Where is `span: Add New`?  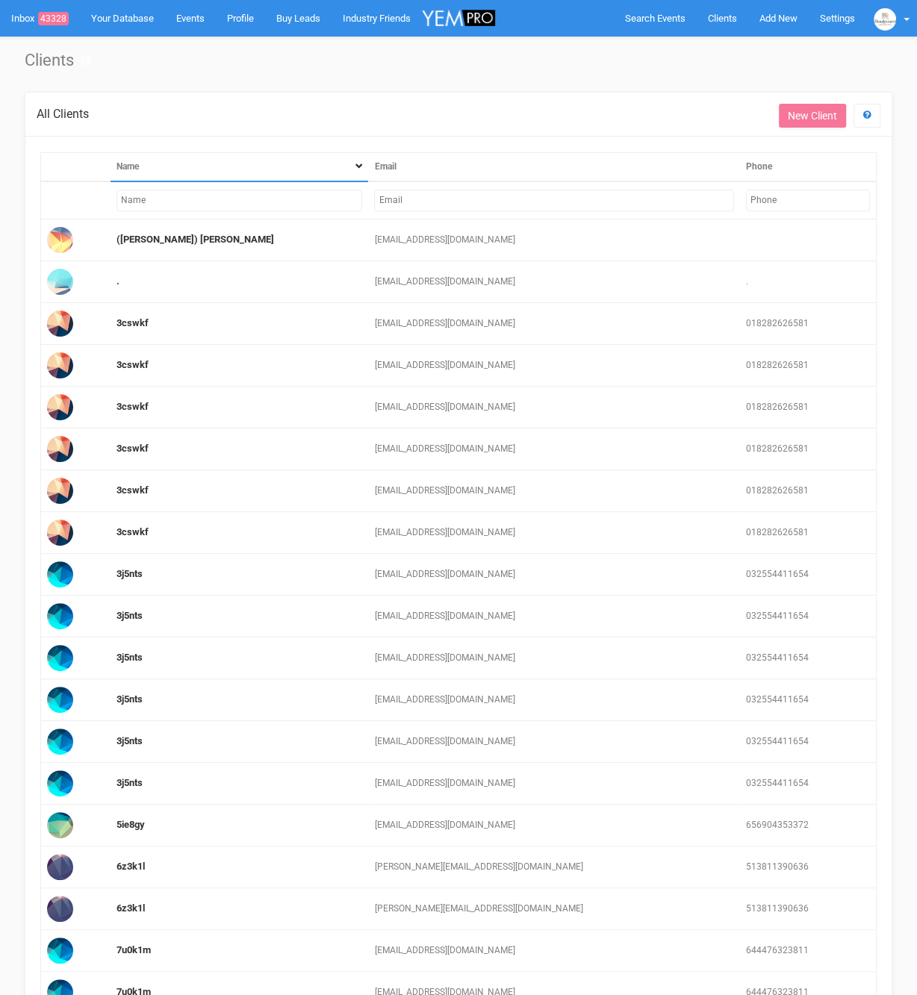 span: Add New is located at coordinates (778, 18).